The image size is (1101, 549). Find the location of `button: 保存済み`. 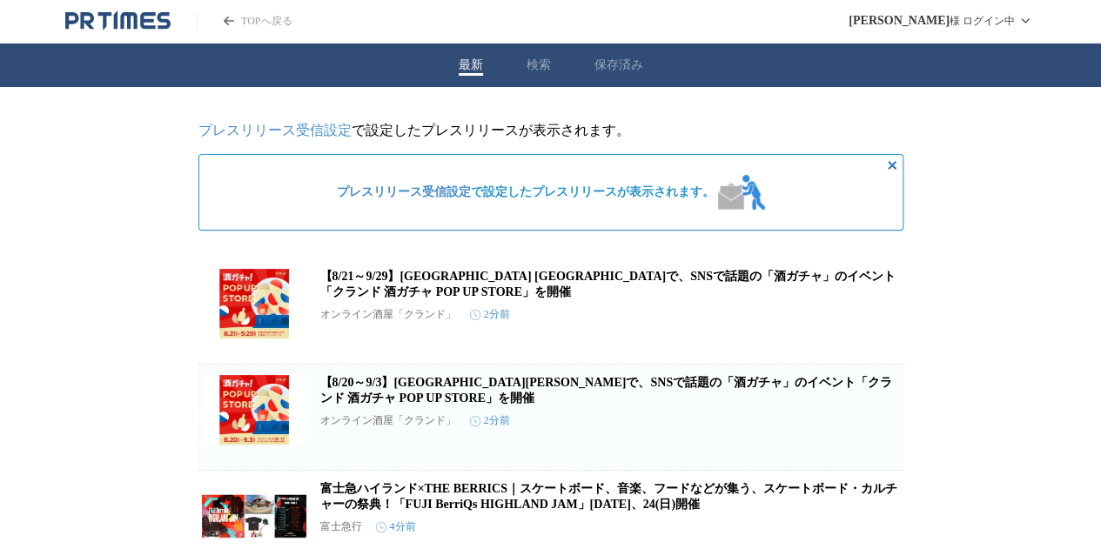

button: 保存済み is located at coordinates (619, 65).